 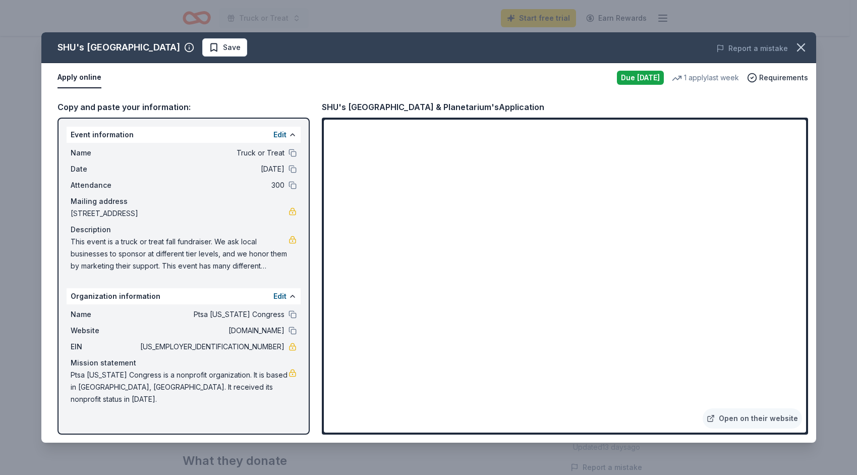 I want to click on div: Organization information, so click(x=184, y=296).